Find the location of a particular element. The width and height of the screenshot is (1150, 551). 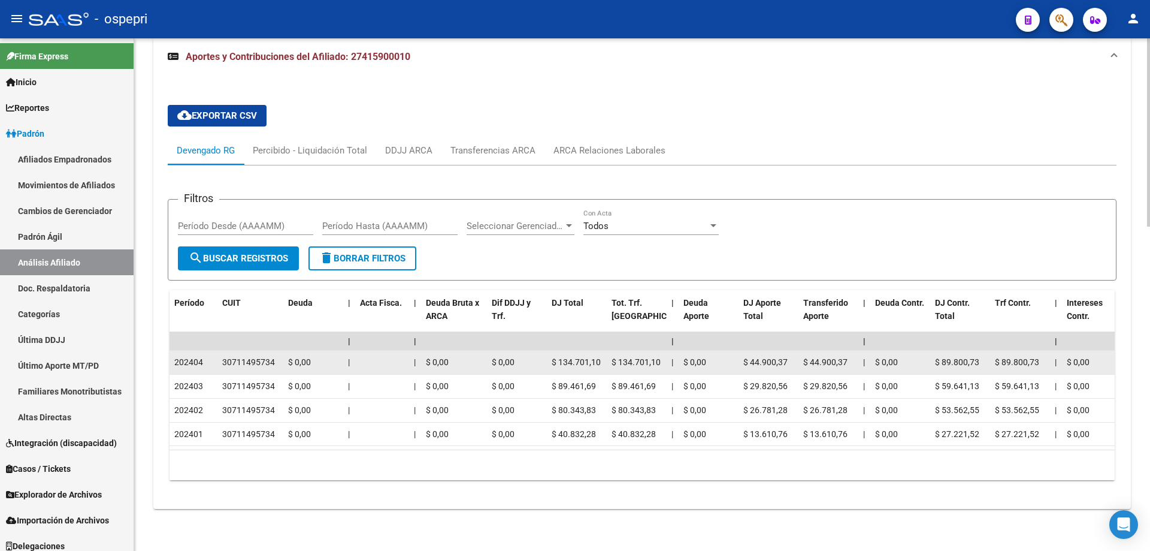

span: Trf Contr. is located at coordinates (1013, 303).